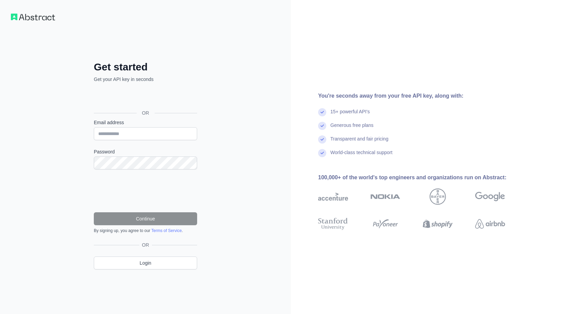  What do you see at coordinates (145, 152) in the screenshot?
I see `label: Password` at bounding box center [145, 152].